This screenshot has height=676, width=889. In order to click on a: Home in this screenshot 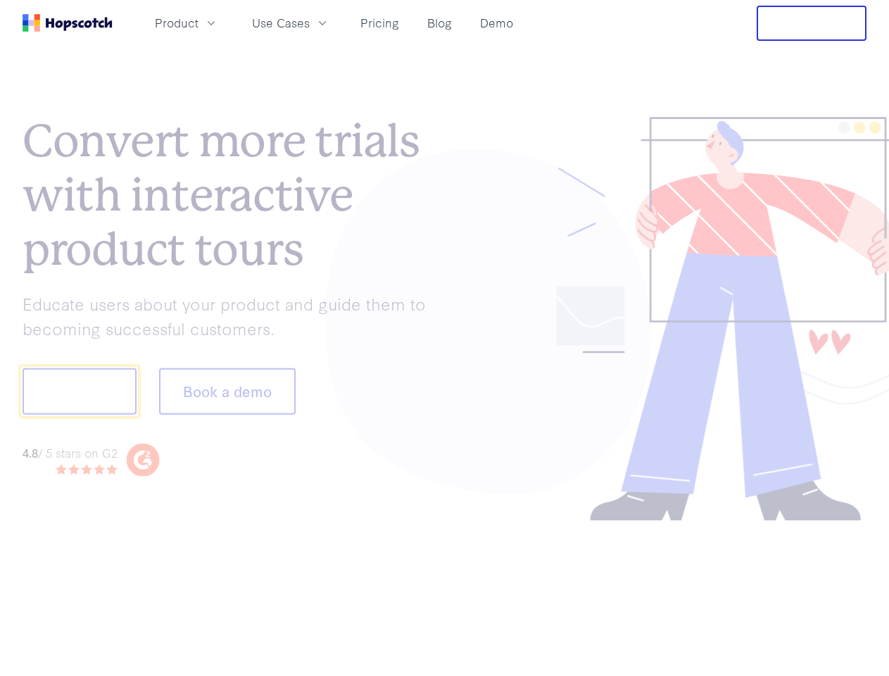, I will do `click(68, 23)`.